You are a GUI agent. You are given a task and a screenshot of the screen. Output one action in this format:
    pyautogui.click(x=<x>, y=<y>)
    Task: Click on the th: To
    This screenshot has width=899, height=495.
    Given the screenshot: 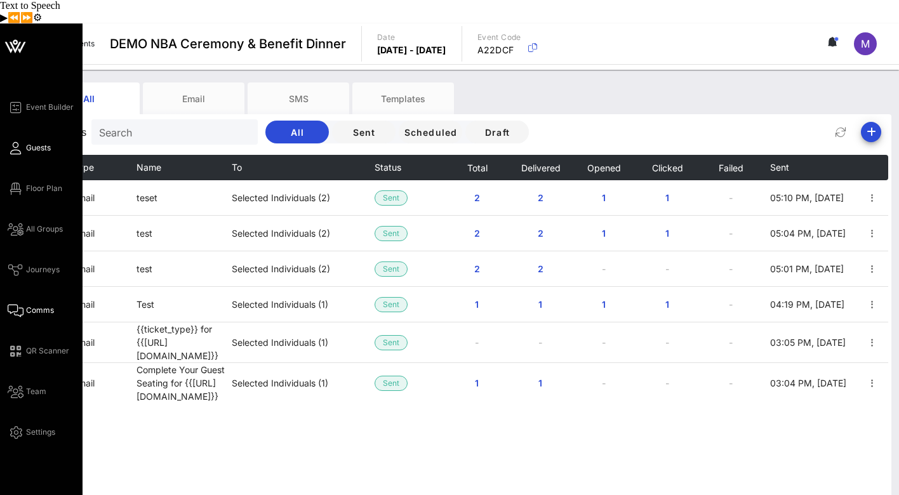 What is the action you would take?
    pyautogui.click(x=303, y=168)
    